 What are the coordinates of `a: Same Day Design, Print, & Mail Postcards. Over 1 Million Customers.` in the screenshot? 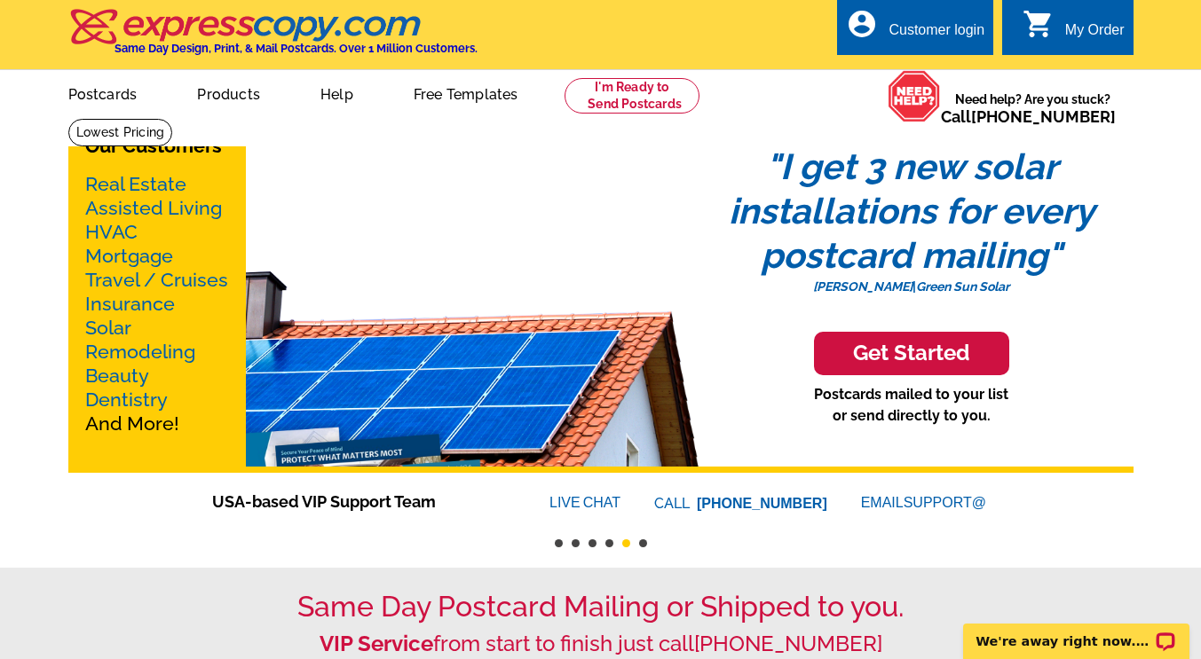 It's located at (272, 38).